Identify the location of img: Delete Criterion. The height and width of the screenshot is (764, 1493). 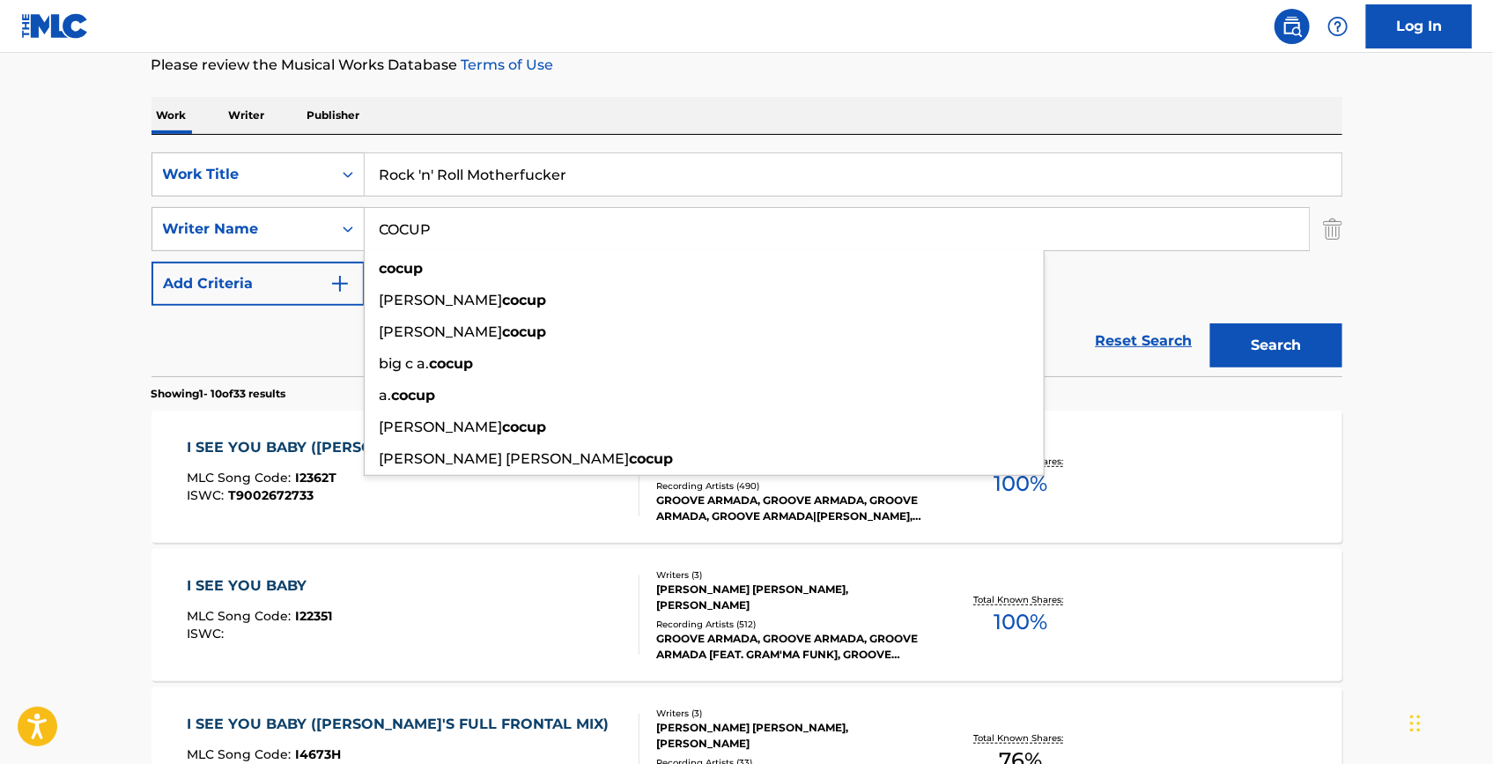
(1332, 229).